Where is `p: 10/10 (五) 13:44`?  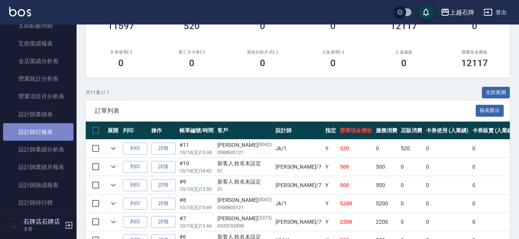
p: 10/10 (五) 13:44 is located at coordinates (197, 226).